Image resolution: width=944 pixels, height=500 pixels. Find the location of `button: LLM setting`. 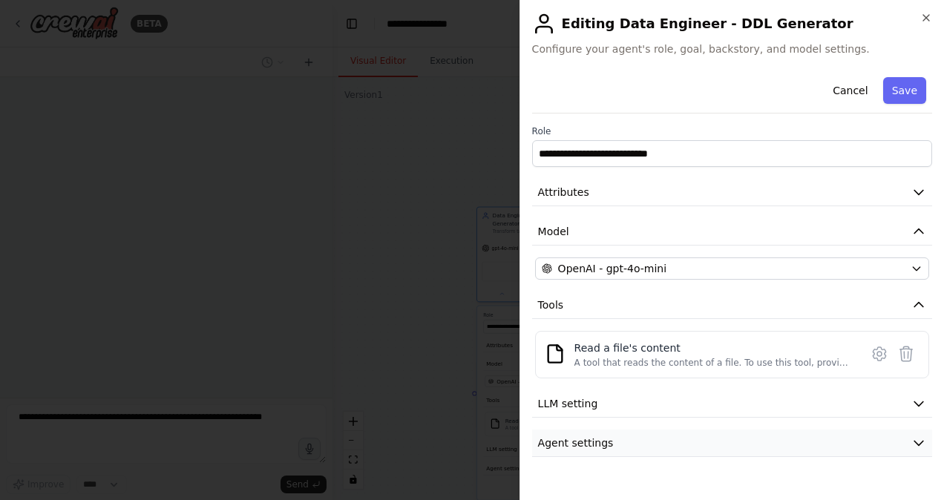

button: LLM setting is located at coordinates (731, 404).